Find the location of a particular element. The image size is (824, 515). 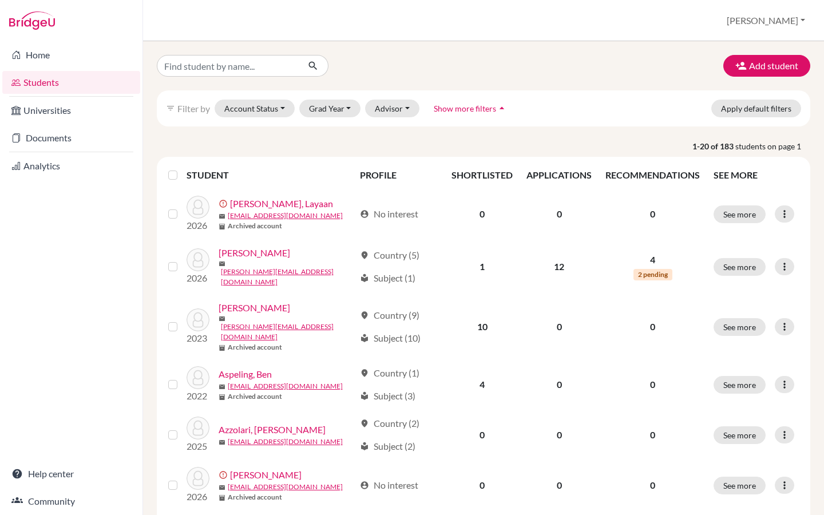

span: Filter by is located at coordinates (193, 108).